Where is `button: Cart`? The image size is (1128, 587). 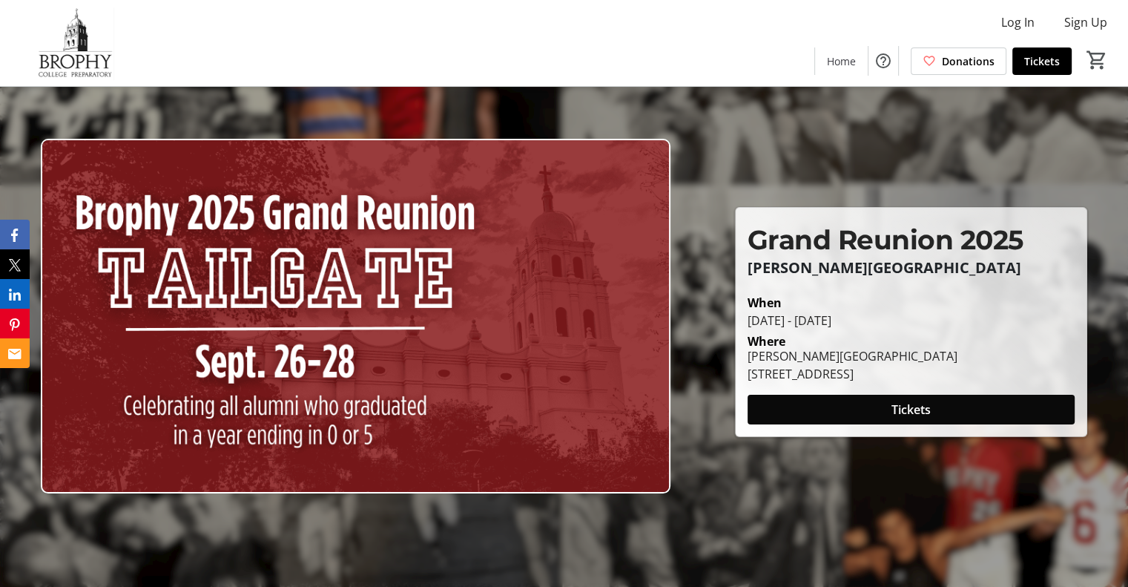
button: Cart is located at coordinates (1097, 60).